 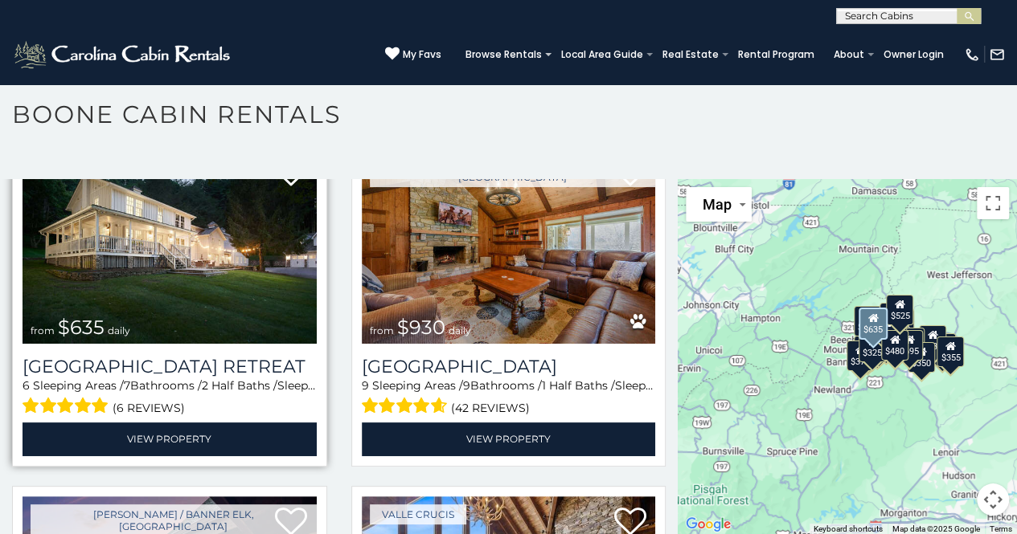 I want to click on h3: Valley Farmhouse Retreat, so click(x=170, y=366).